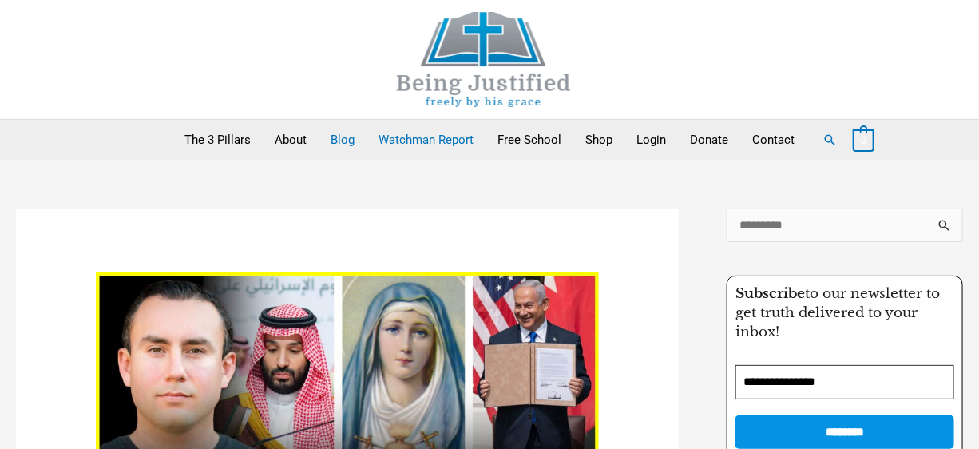 This screenshot has height=449, width=979. What do you see at coordinates (599, 140) in the screenshot?
I see `a: Shop` at bounding box center [599, 140].